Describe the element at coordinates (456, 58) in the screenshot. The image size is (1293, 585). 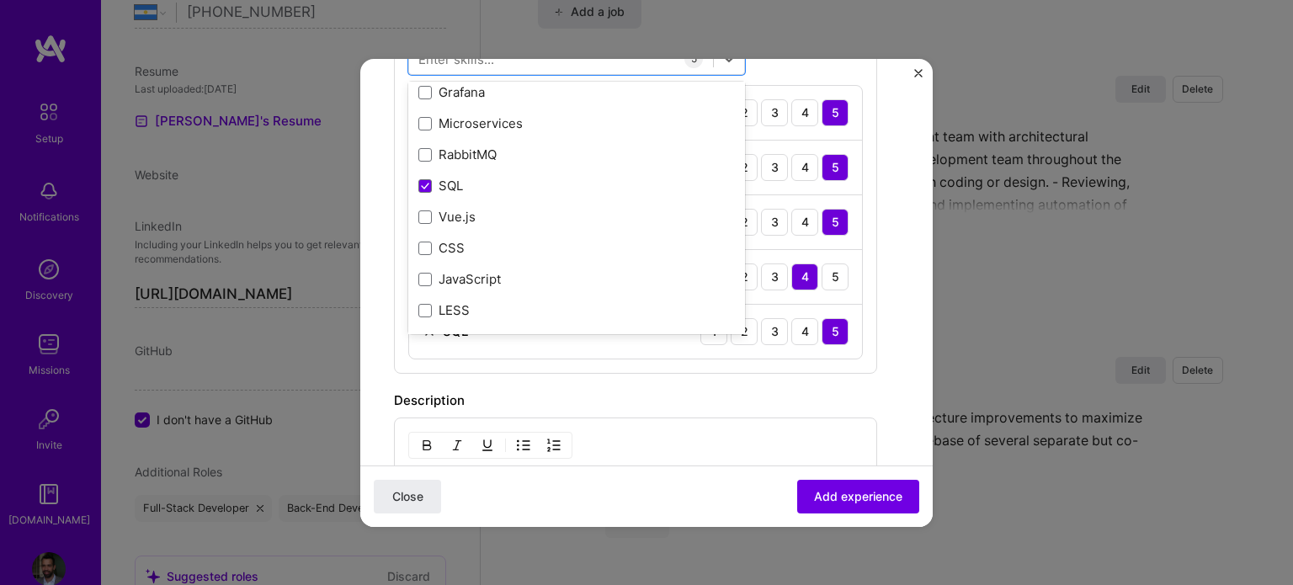
I see `div: Enter skills...` at that location.